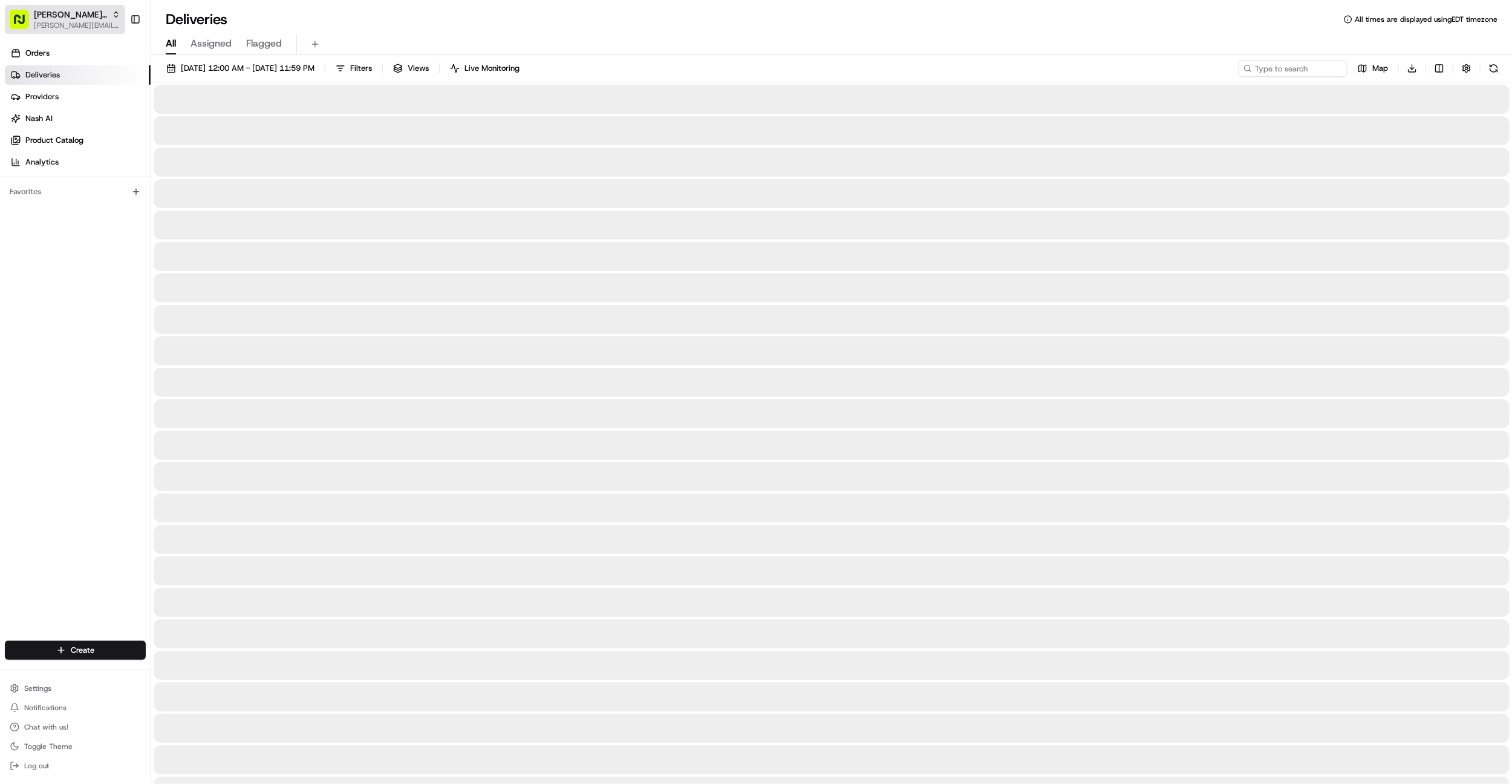  What do you see at coordinates (42, 162) in the screenshot?
I see `span: Analytics` at bounding box center [42, 162].